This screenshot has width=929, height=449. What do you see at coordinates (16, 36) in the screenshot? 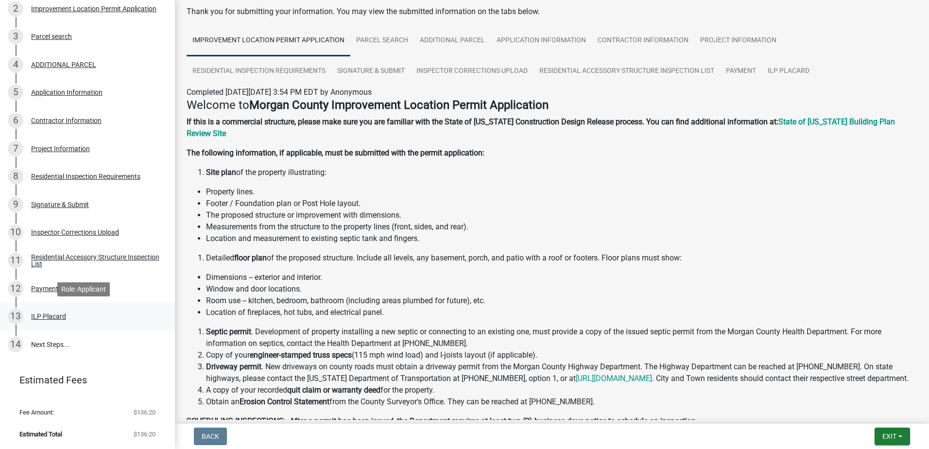
I see `div: 3` at bounding box center [16, 36].